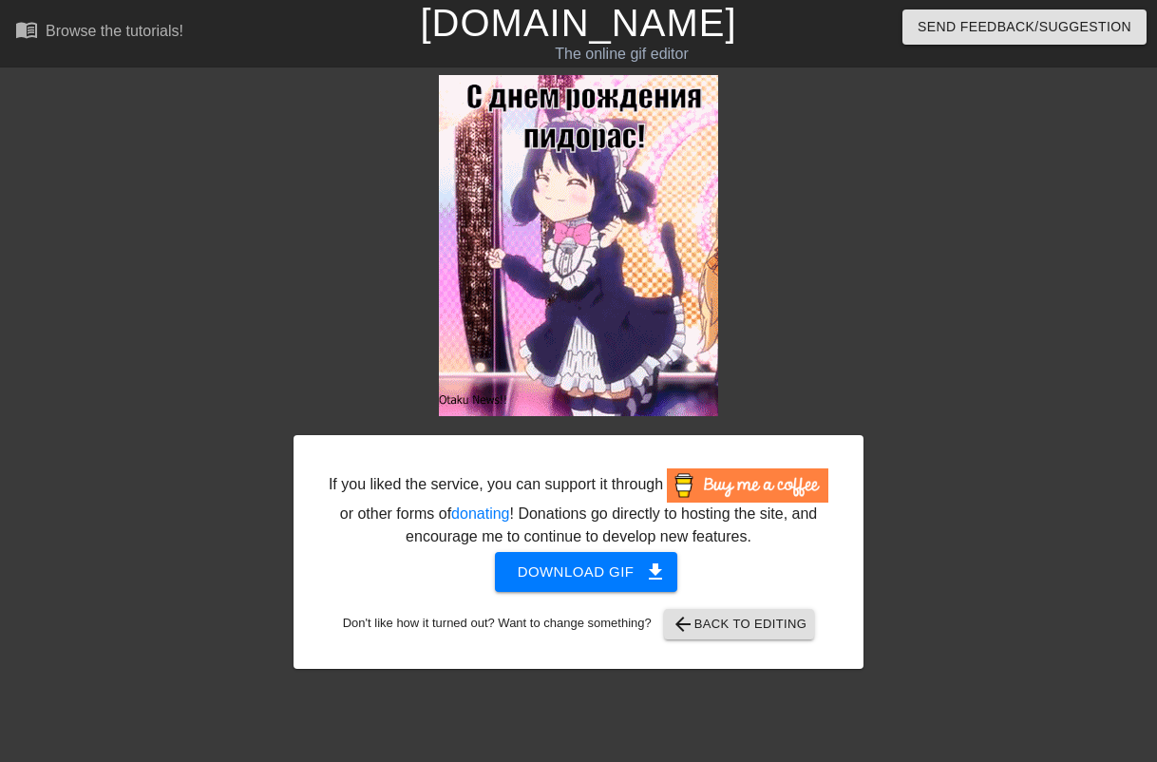  I want to click on img: 3mx5FW0P.gif, so click(579, 245).